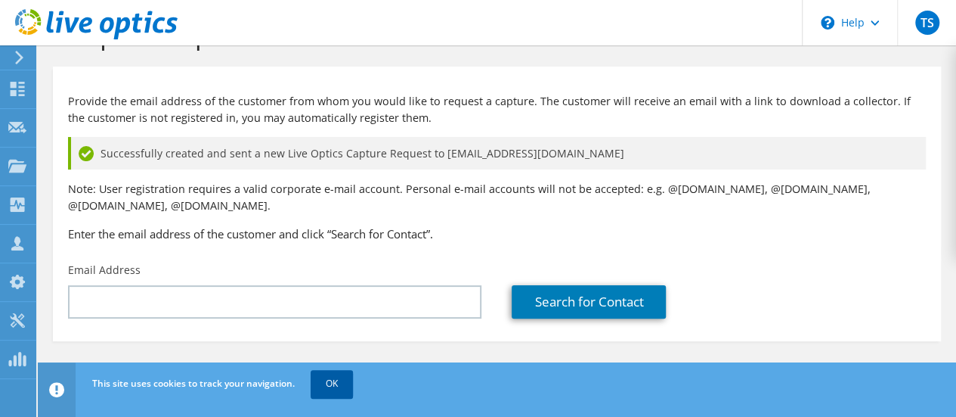  Describe the element at coordinates (589, 302) in the screenshot. I see `a: Search for Contact` at that location.